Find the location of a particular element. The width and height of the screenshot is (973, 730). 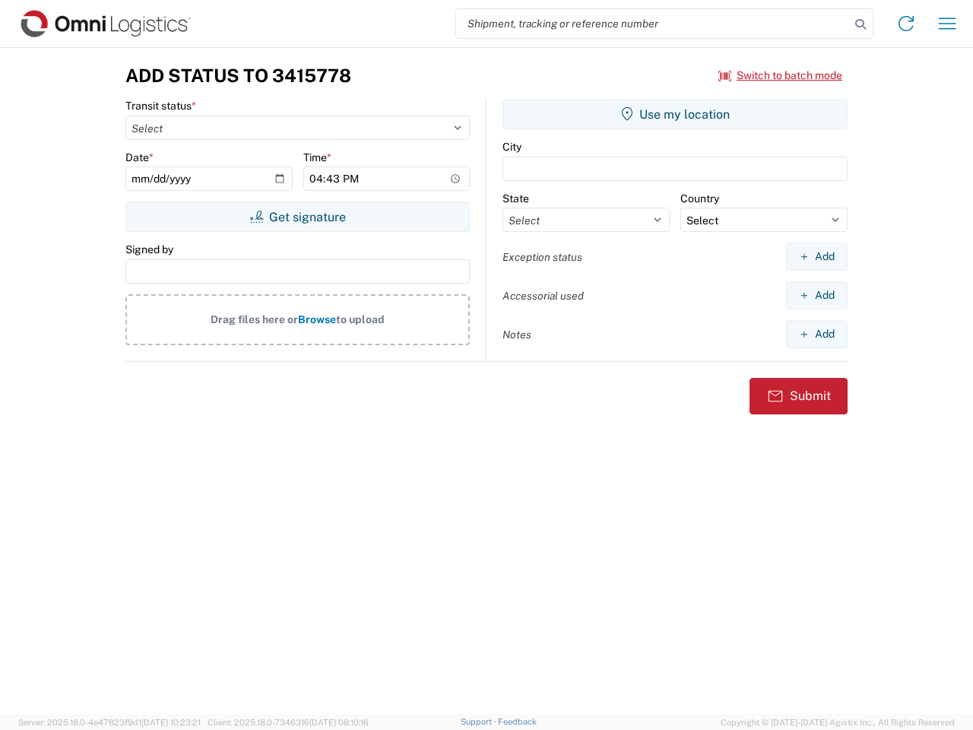

label: City is located at coordinates (512, 147).